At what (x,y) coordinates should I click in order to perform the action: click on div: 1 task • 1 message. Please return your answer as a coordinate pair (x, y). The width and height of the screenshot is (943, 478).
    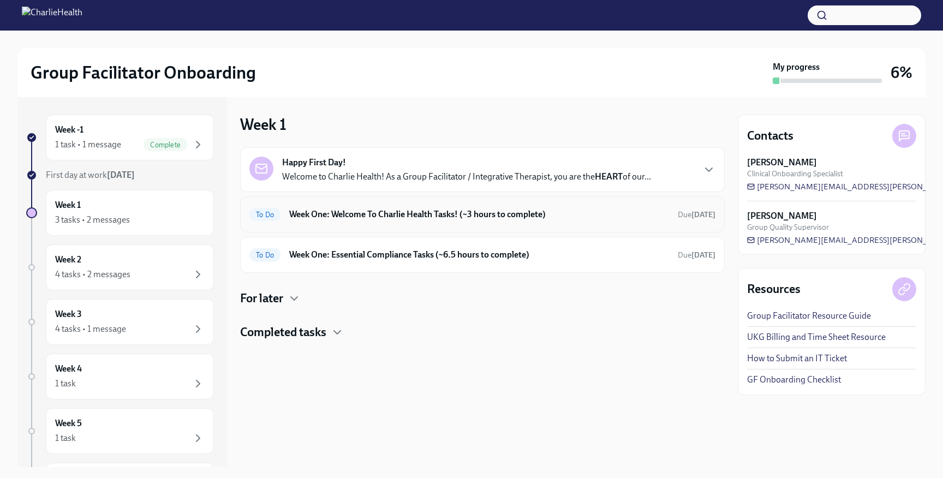
    Looking at the image, I should click on (88, 145).